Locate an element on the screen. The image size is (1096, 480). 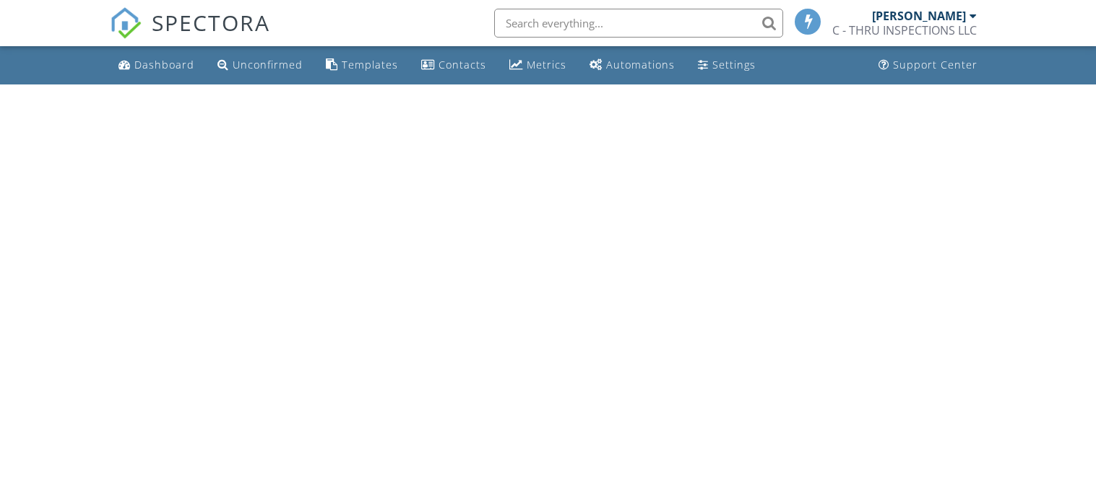
div: Support Center is located at coordinates (935, 64).